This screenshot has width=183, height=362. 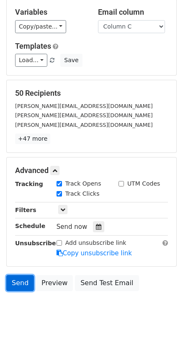 What do you see at coordinates (31, 60) in the screenshot?
I see `a: Load...` at bounding box center [31, 60].